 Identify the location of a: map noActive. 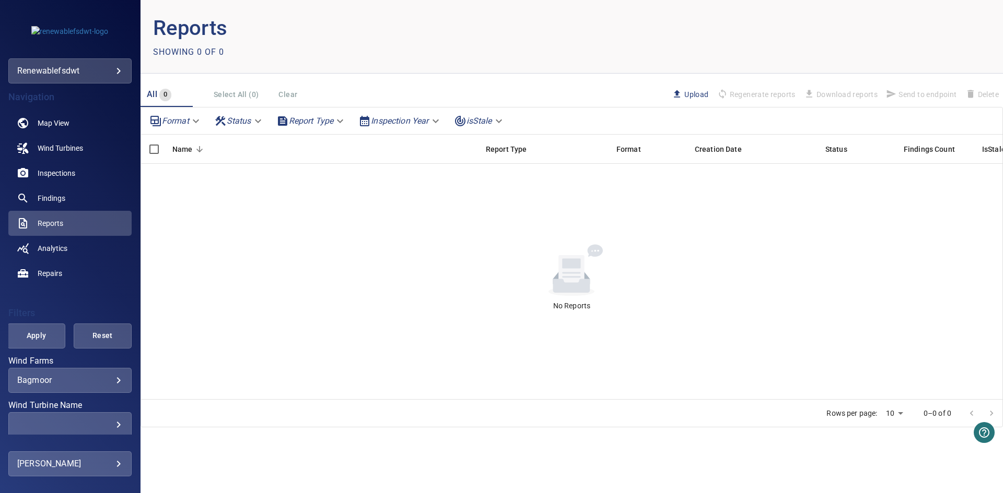
(70, 123).